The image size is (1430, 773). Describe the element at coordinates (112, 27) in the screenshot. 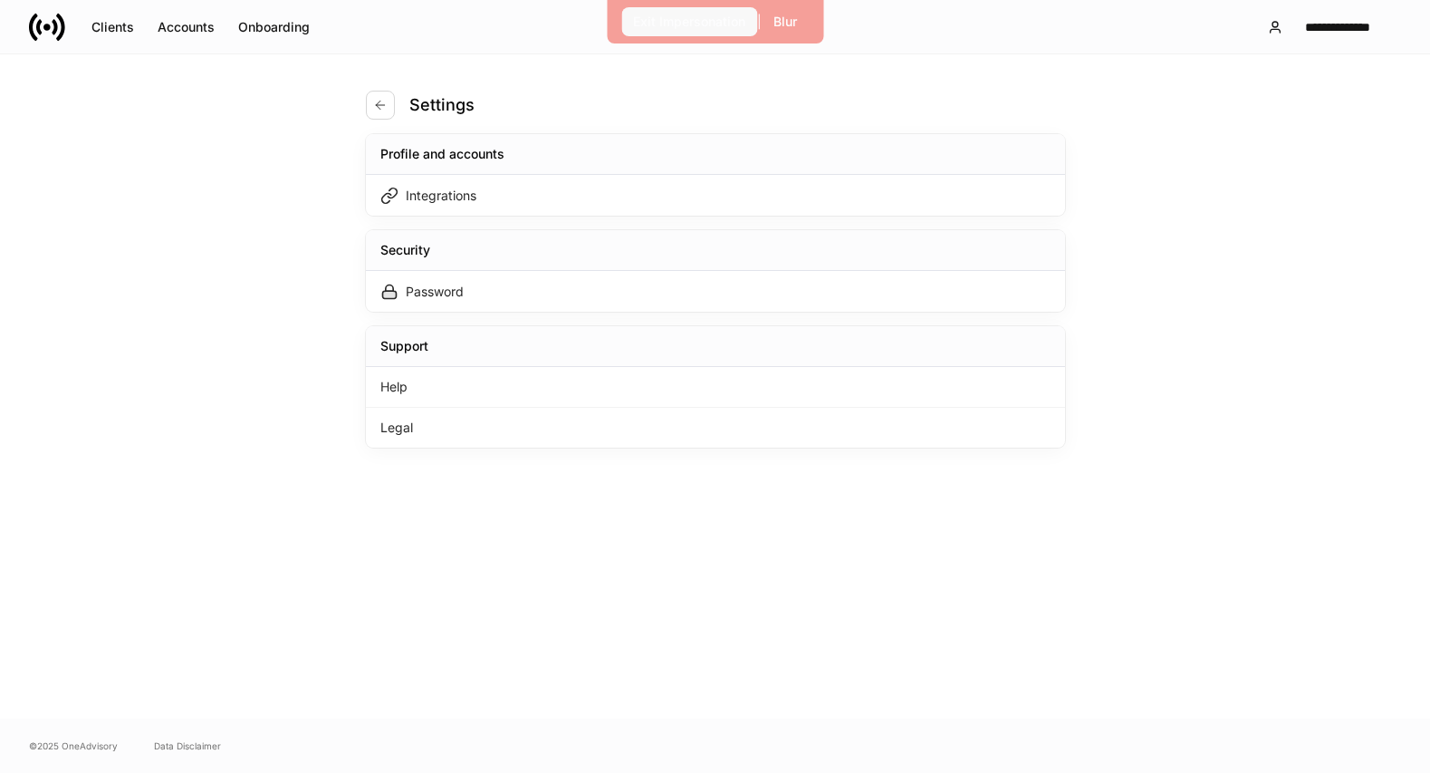

I see `button: Clients` at that location.